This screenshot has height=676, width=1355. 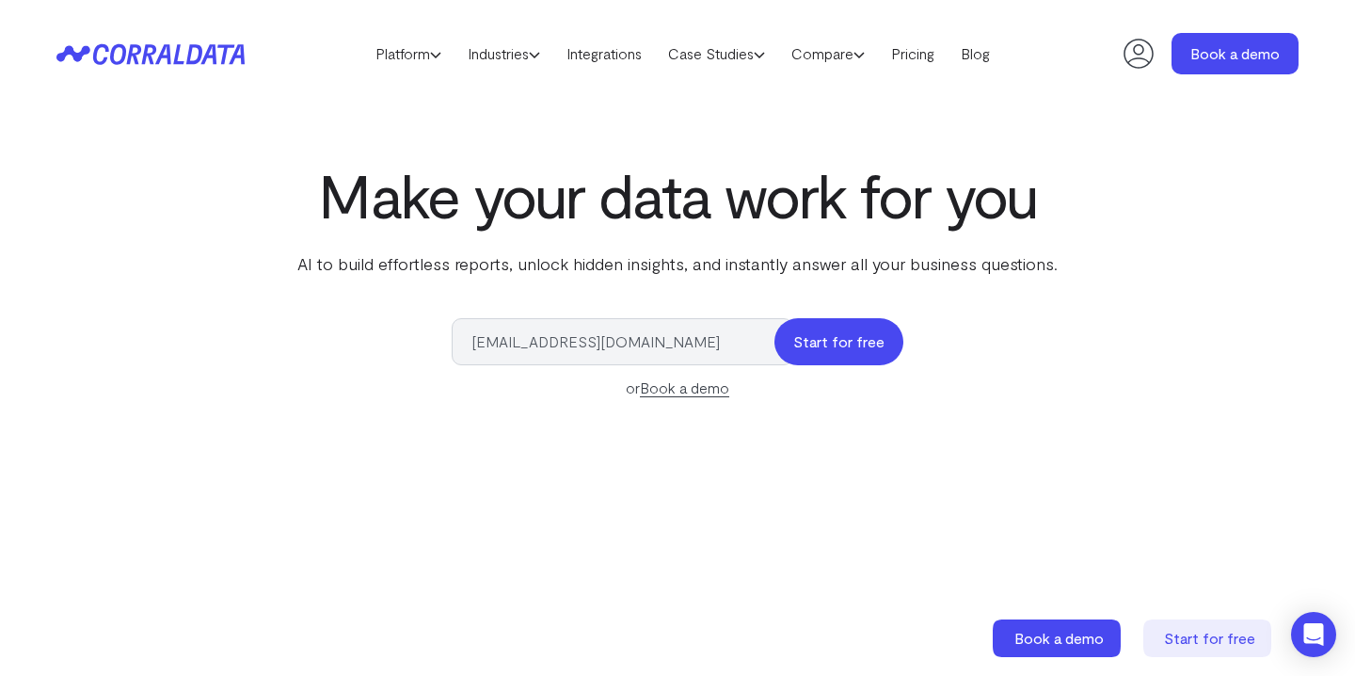 What do you see at coordinates (677, 195) in the screenshot?
I see `h1: Make your data work for you` at bounding box center [677, 195].